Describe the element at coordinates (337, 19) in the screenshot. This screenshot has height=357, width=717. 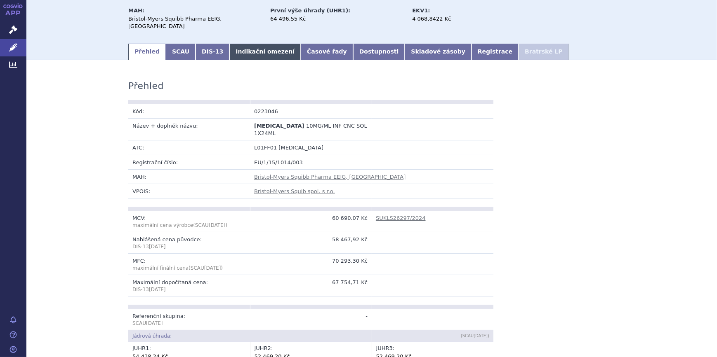
I see `div: 64 496,55 Kč` at that location.